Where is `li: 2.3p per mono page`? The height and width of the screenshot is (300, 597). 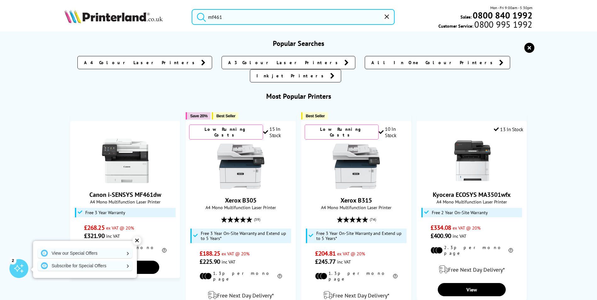
li: 2.3p per mono page is located at coordinates (472, 251).